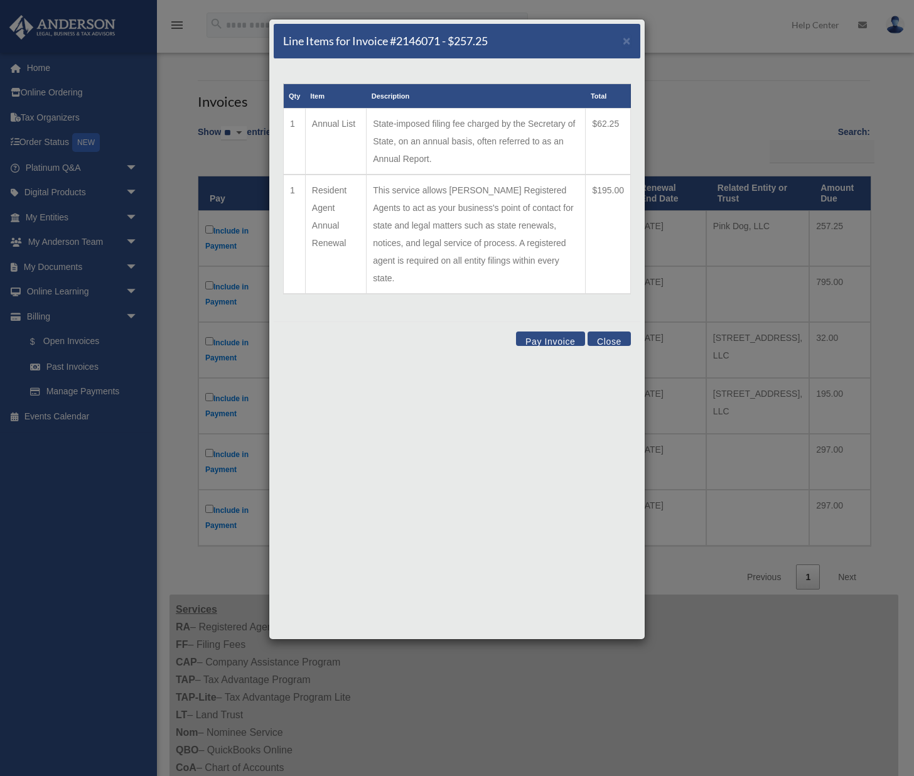  Describe the element at coordinates (335, 96) in the screenshot. I see `th: Item` at that location.